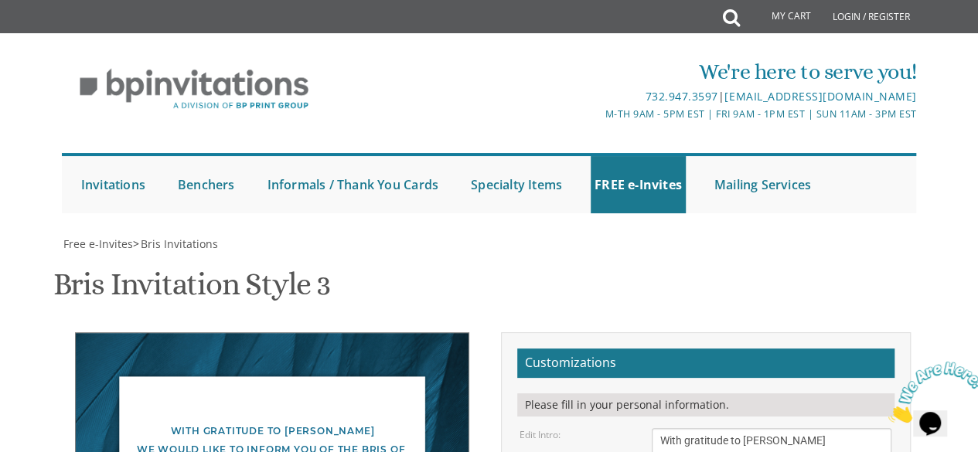 This screenshot has height=452, width=978. Describe the element at coordinates (706, 363) in the screenshot. I see `h2: Customizations` at that location.